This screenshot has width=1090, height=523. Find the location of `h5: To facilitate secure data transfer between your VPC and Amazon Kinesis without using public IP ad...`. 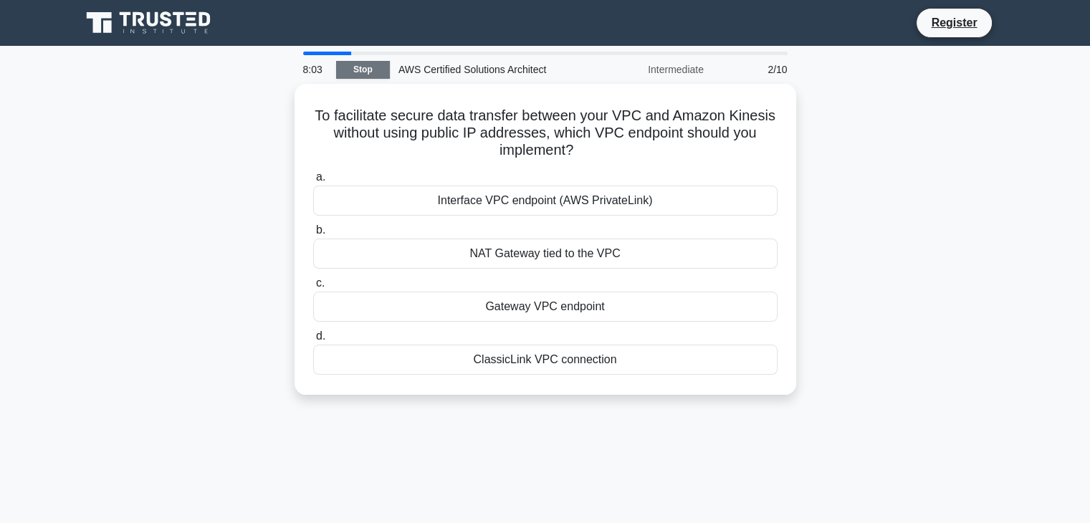

h5: To facilitate secure data transfer between your VPC and Amazon Kinesis without using public IP ad... is located at coordinates (545, 133).